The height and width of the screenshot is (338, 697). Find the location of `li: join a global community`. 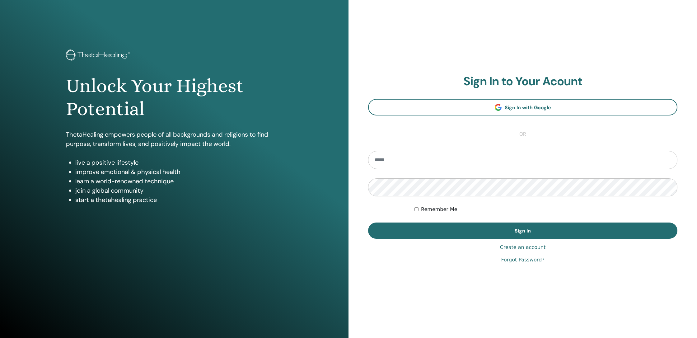

li: join a global community is located at coordinates (179, 191).